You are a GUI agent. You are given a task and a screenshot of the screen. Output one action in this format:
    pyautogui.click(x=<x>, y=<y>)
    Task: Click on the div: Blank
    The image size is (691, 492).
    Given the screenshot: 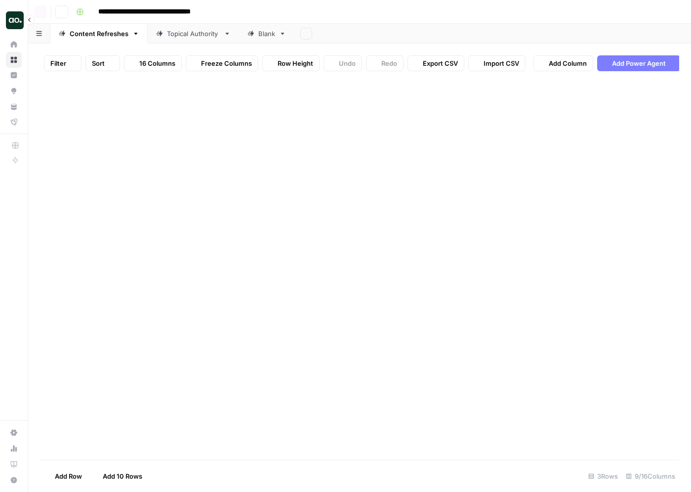 What is the action you would take?
    pyautogui.click(x=267, y=34)
    